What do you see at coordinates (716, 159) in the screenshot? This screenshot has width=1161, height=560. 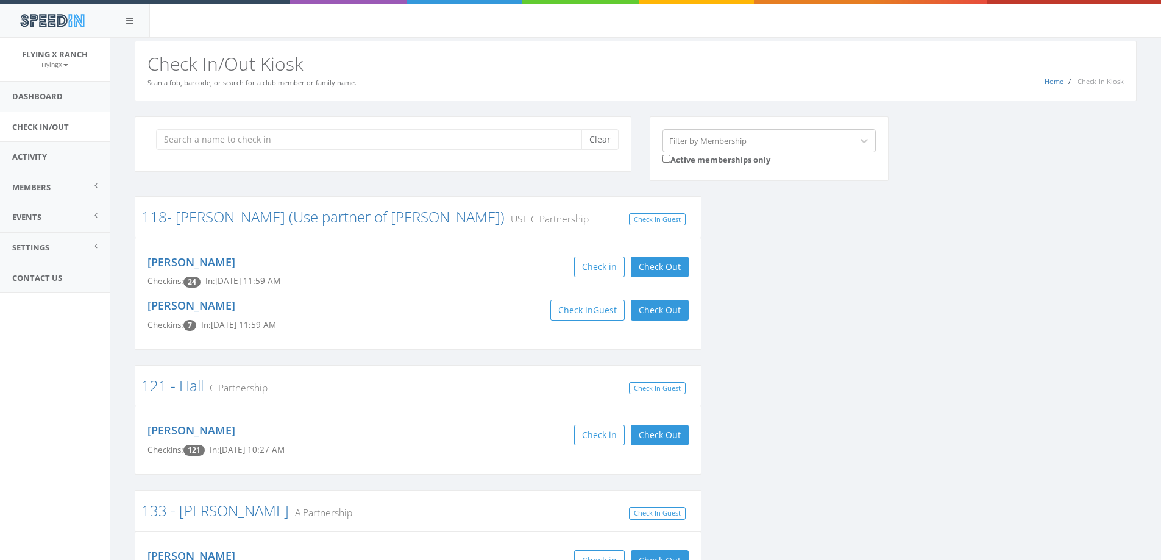 I see `label: Active memberships only` at bounding box center [716, 159].